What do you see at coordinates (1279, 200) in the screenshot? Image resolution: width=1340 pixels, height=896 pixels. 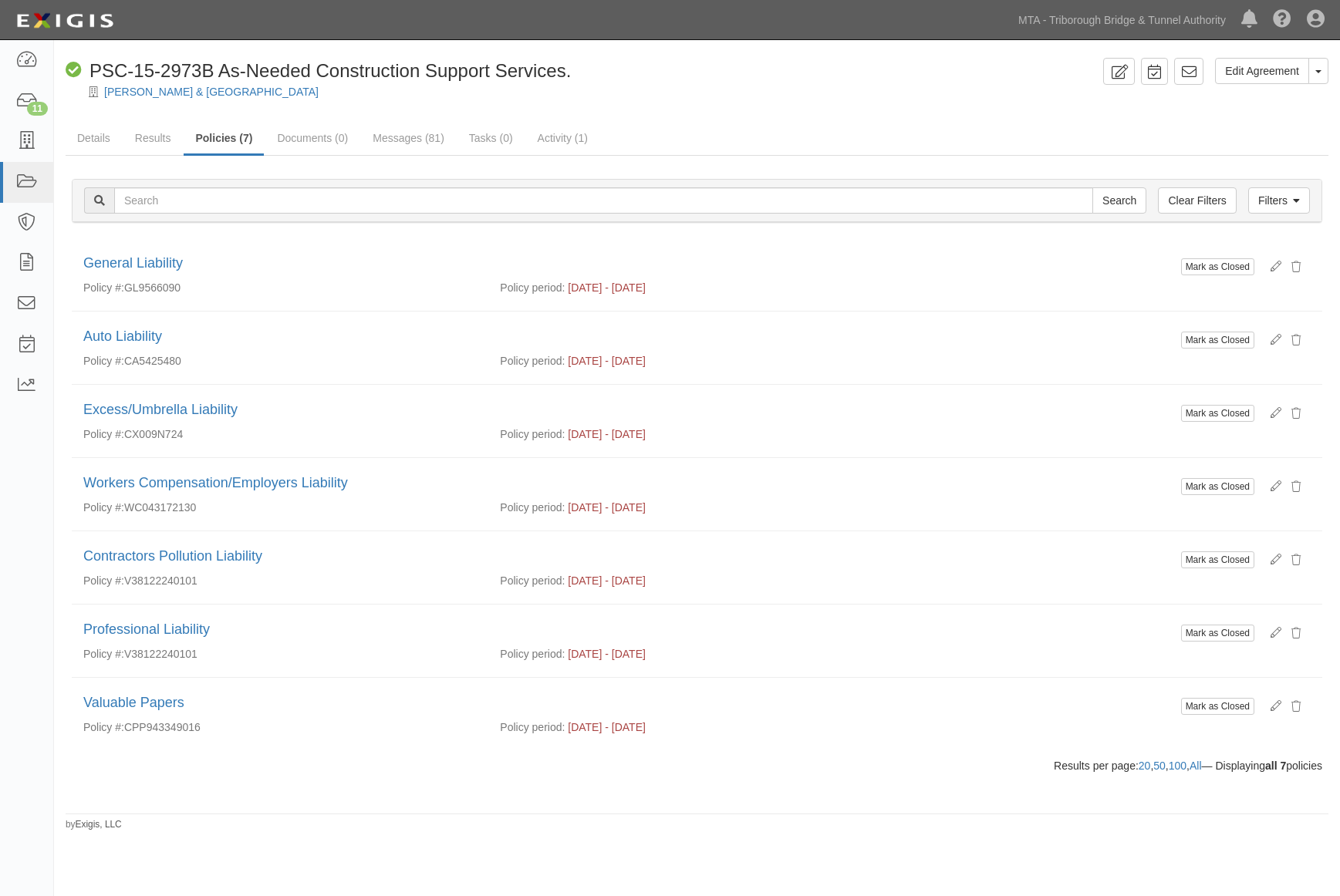 I see `a: Filters` at bounding box center [1279, 200].